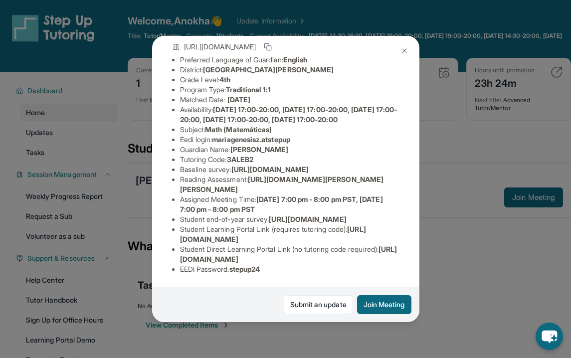  Describe the element at coordinates (240, 159) in the screenshot. I see `span: 3ALEB2` at that location.